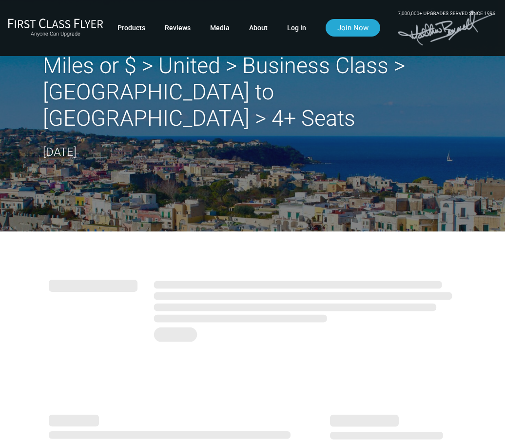 The width and height of the screenshot is (505, 441). What do you see at coordinates (252, 308) in the screenshot?
I see `img: summary.svg` at bounding box center [252, 308].